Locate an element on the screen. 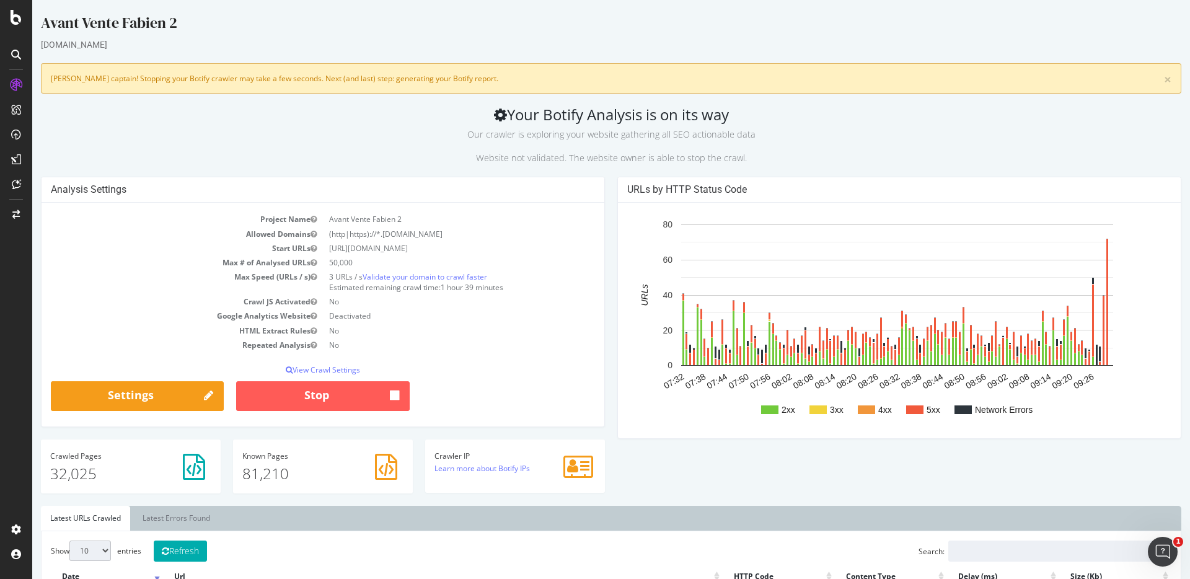 The width and height of the screenshot is (1190, 579). text: 40 is located at coordinates (635, 295).